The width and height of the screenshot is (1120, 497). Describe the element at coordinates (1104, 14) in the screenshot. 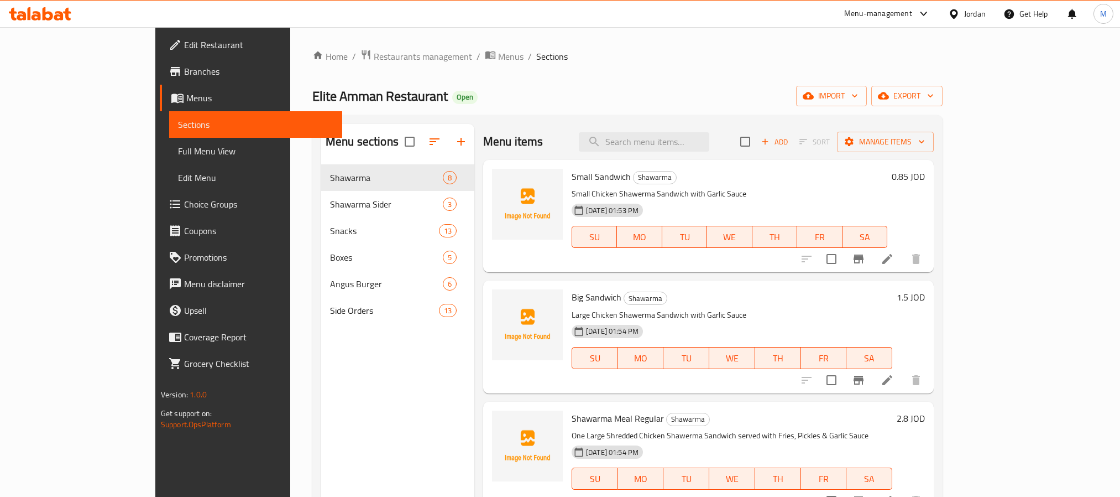

I see `span: M` at that location.